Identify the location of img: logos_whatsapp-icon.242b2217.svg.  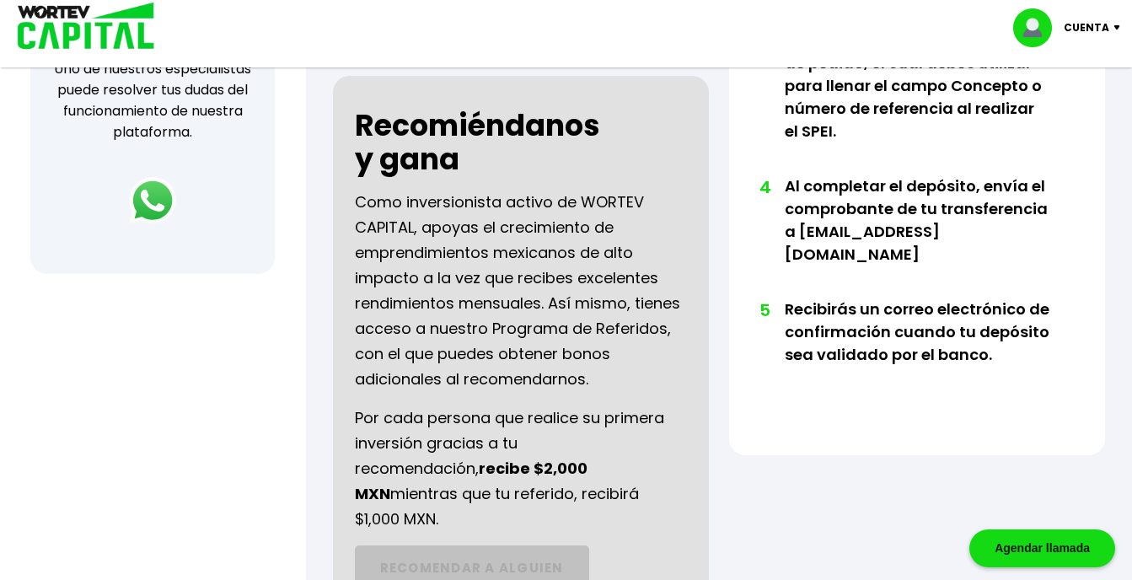
(153, 201).